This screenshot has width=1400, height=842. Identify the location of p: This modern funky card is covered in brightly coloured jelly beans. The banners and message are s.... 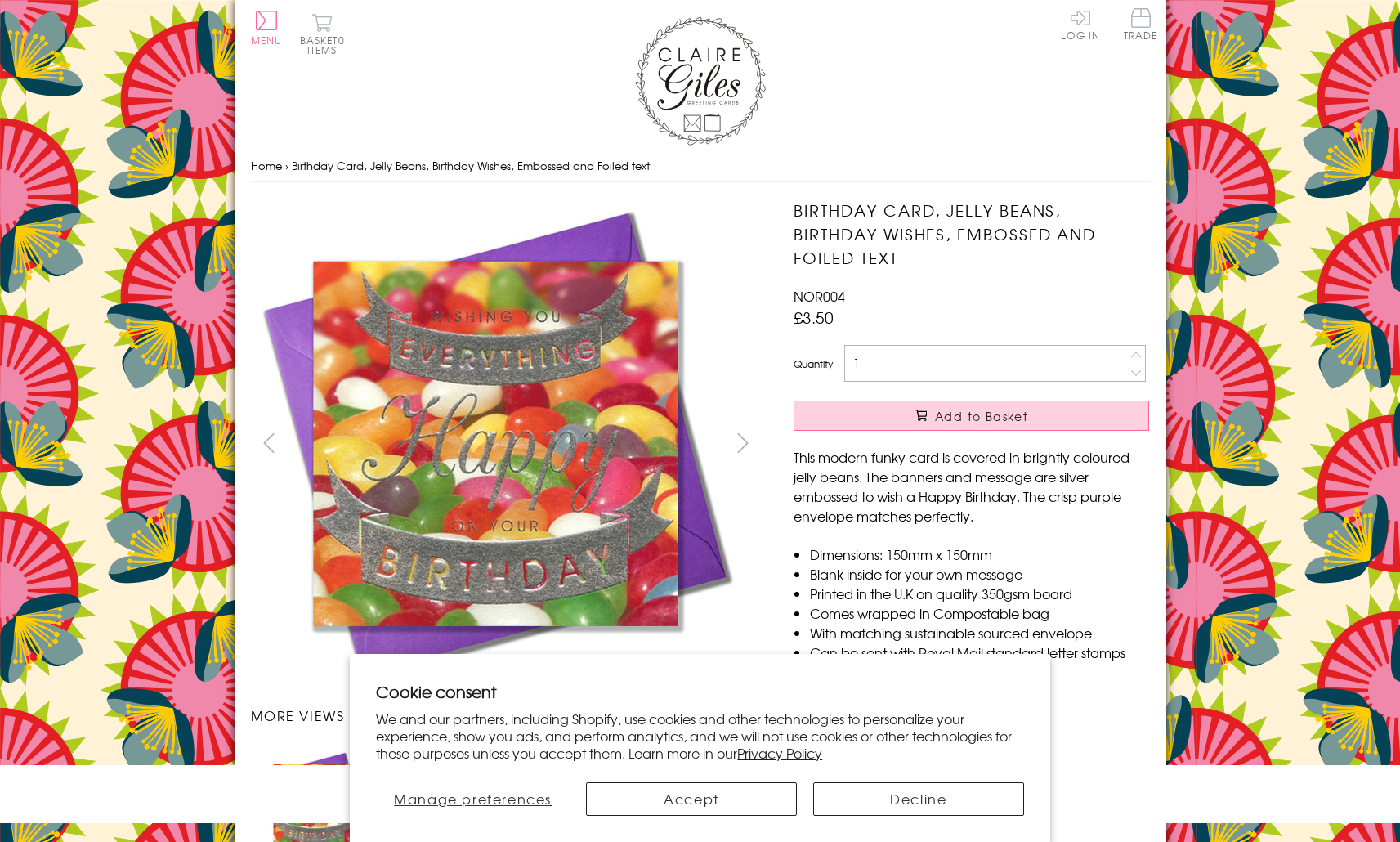
(972, 486).